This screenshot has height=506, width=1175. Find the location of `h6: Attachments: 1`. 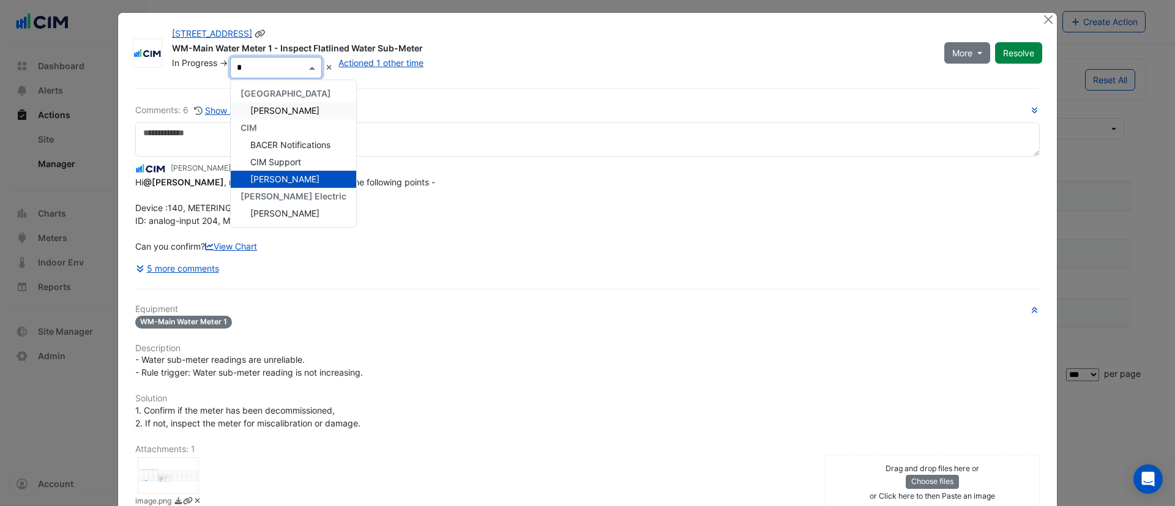

h6: Attachments: 1 is located at coordinates (587, 449).